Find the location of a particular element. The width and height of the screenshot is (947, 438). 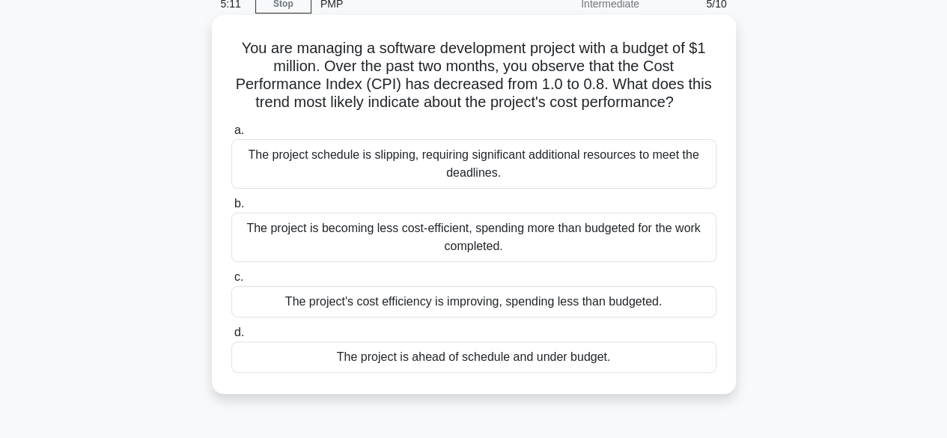

span: b. is located at coordinates (239, 203).